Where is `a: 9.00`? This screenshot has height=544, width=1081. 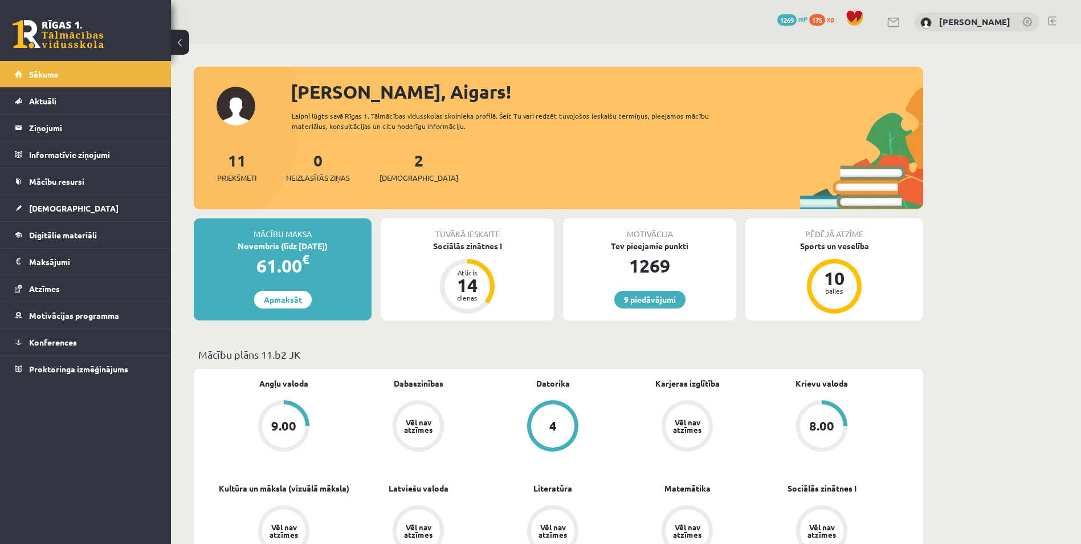 a: 9.00 is located at coordinates (284, 427).